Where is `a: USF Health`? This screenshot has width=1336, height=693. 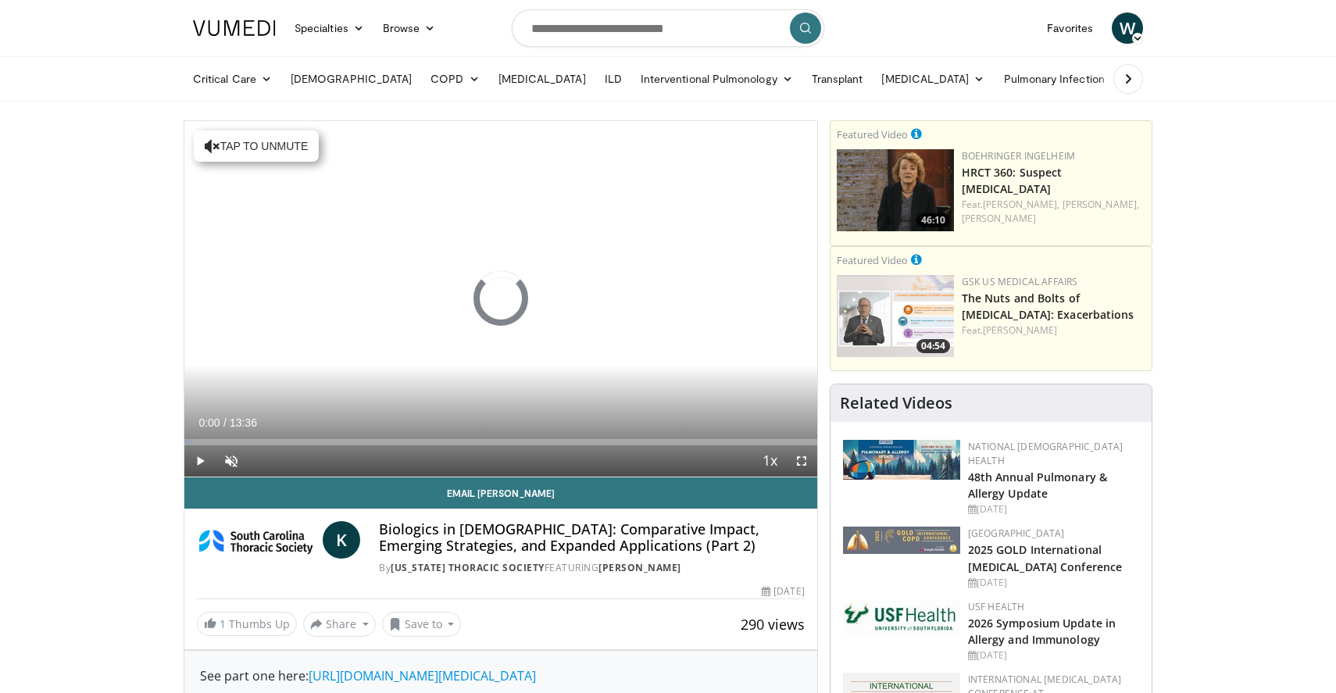 a: USF Health is located at coordinates (996, 606).